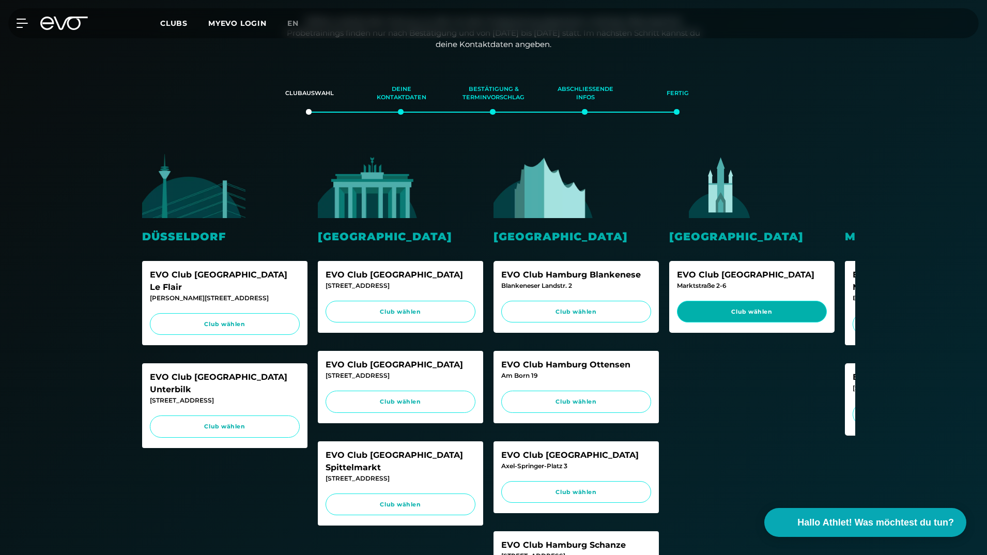  I want to click on button: Hallo Athlet! Was möchtest du tun?, so click(865, 522).